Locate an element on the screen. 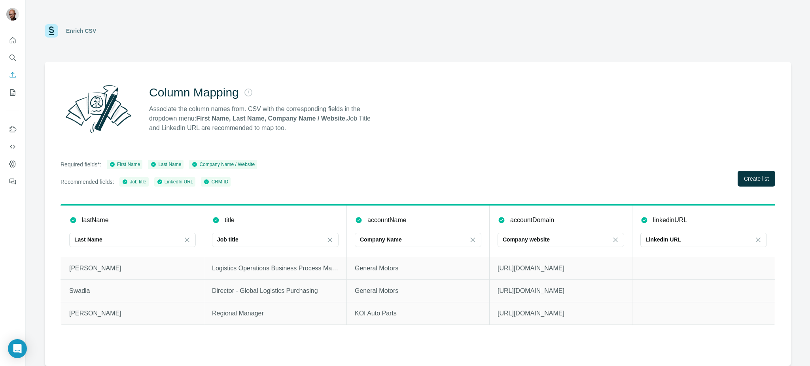 The width and height of the screenshot is (810, 366). span: Create list is located at coordinates (756, 179).